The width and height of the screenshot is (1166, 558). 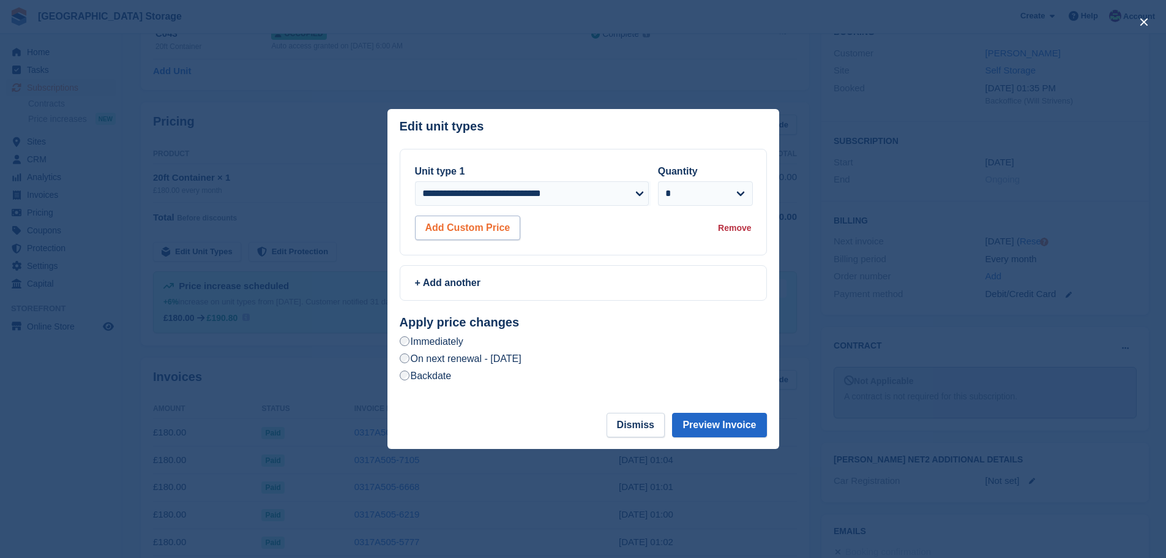 I want to click on div: + Add another, so click(x=583, y=283).